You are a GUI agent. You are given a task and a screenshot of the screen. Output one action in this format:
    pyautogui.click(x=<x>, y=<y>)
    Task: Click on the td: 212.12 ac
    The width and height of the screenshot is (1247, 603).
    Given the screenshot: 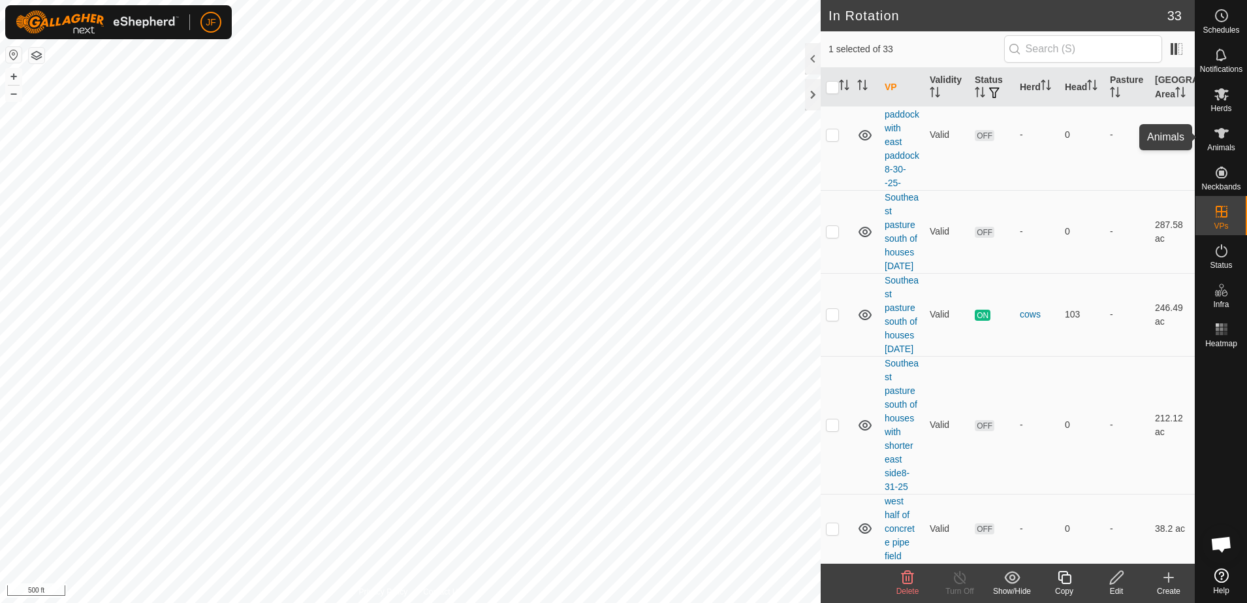 What is the action you would take?
    pyautogui.click(x=1172, y=424)
    